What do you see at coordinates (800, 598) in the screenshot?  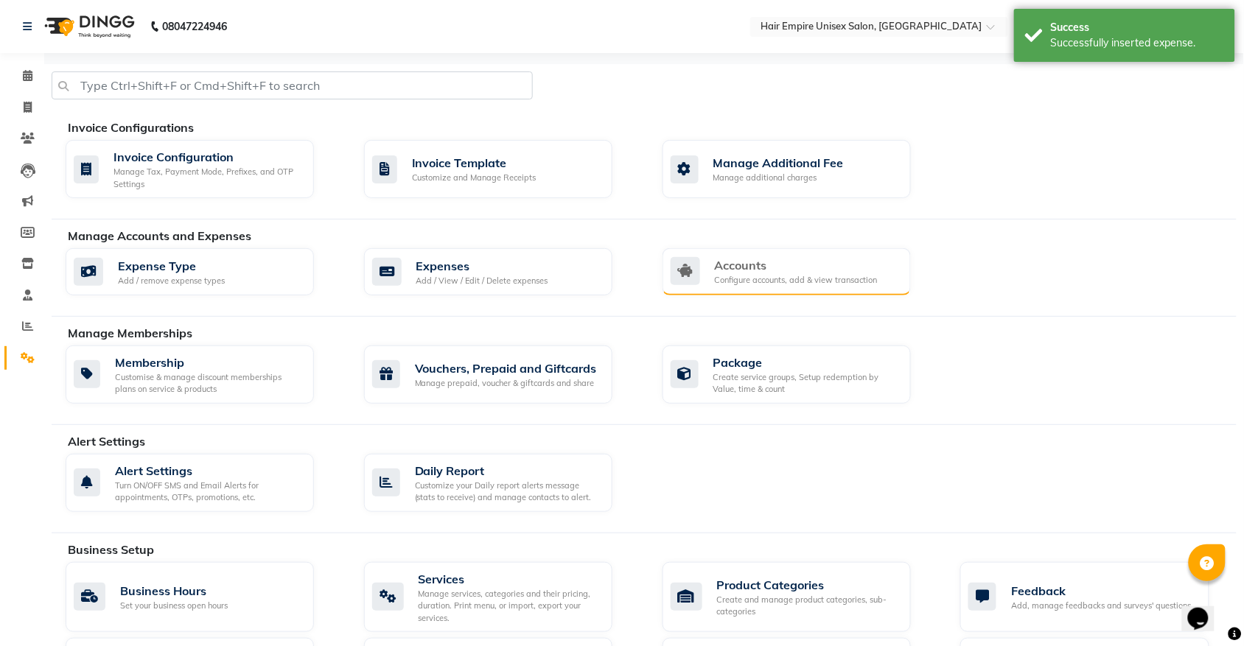 I see `a: Product CategoriesCreate and manage product categories, sub-categories` at bounding box center [800, 598].